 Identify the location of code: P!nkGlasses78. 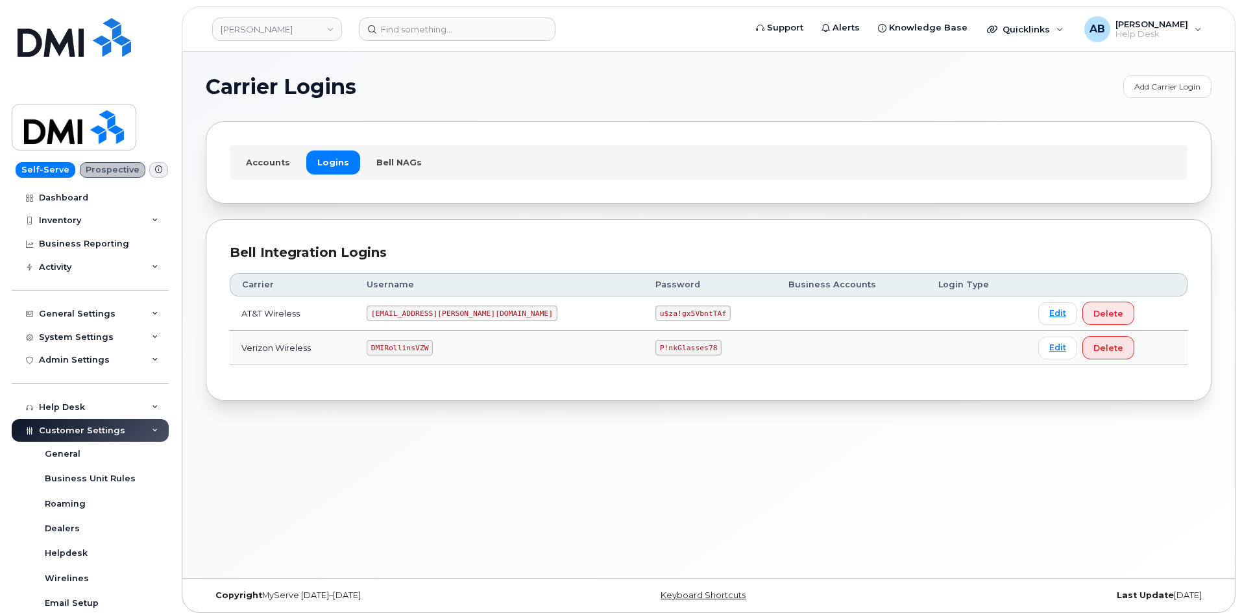
(689, 348).